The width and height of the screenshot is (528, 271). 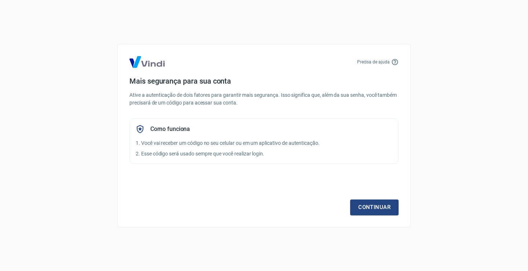 What do you see at coordinates (264, 81) in the screenshot?
I see `h4: Mais segurança para sua conta` at bounding box center [264, 81].